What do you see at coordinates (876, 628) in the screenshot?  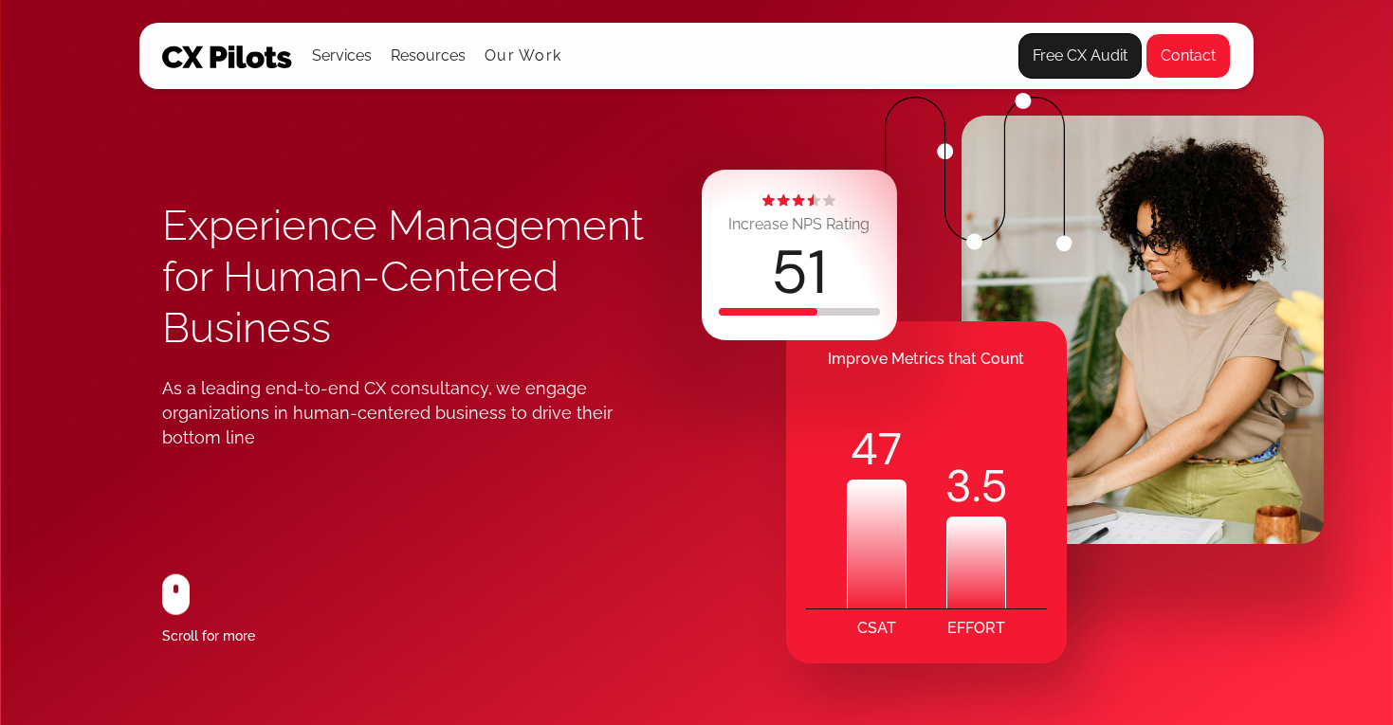 I see `div: CSAT` at bounding box center [876, 628].